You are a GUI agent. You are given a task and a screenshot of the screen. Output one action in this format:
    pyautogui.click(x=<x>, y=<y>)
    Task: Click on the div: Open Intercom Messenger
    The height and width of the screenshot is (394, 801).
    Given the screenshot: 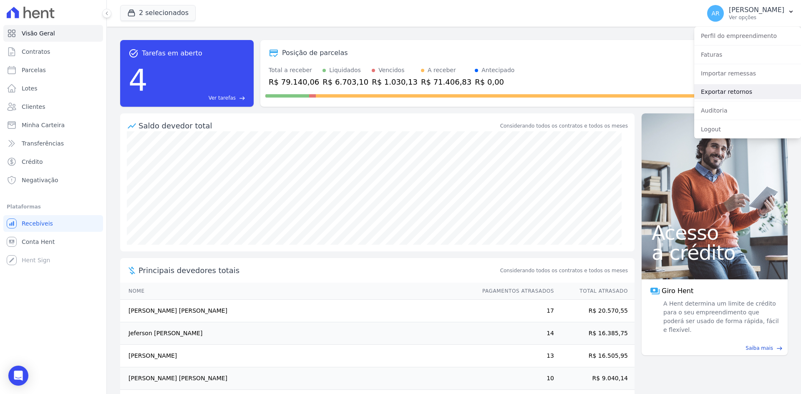 What is the action you would take?
    pyautogui.click(x=18, y=376)
    